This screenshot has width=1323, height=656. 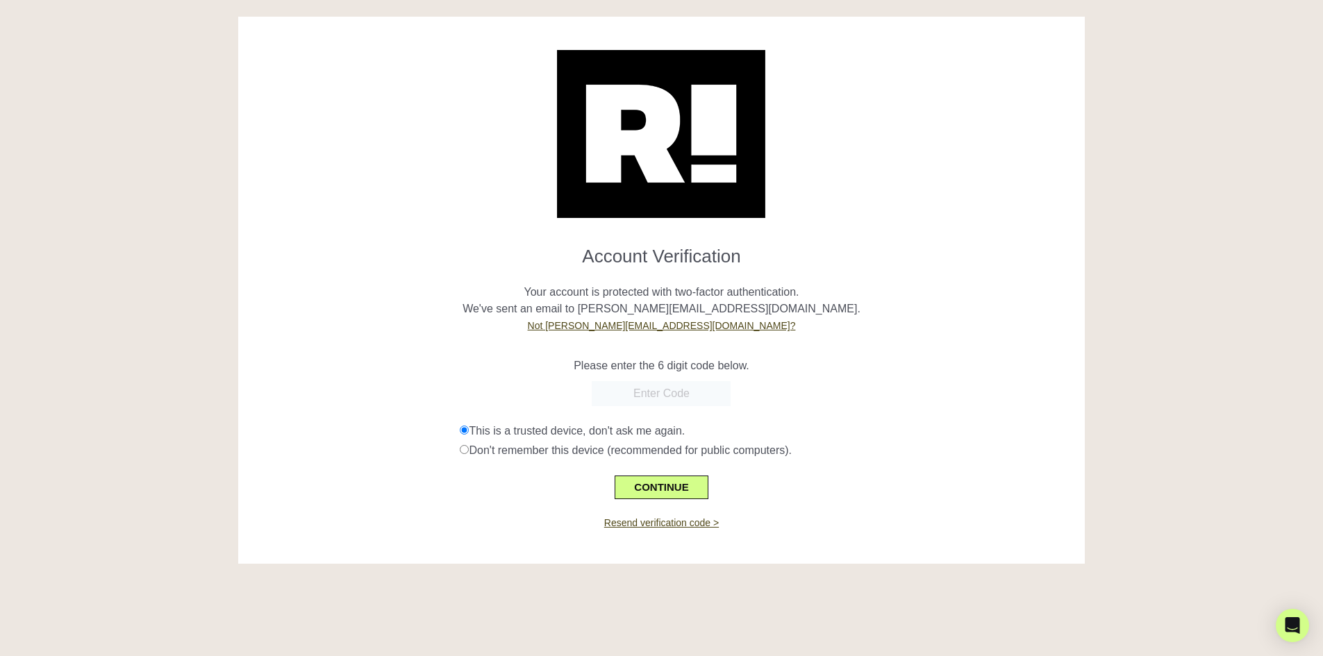 What do you see at coordinates (661, 523) in the screenshot?
I see `a: Resend verification code >` at bounding box center [661, 523].